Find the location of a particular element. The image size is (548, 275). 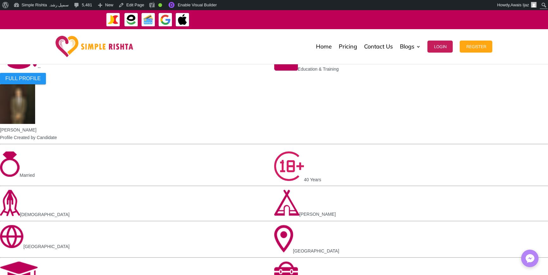

img: GooglePay-icon is located at coordinates (165, 20).